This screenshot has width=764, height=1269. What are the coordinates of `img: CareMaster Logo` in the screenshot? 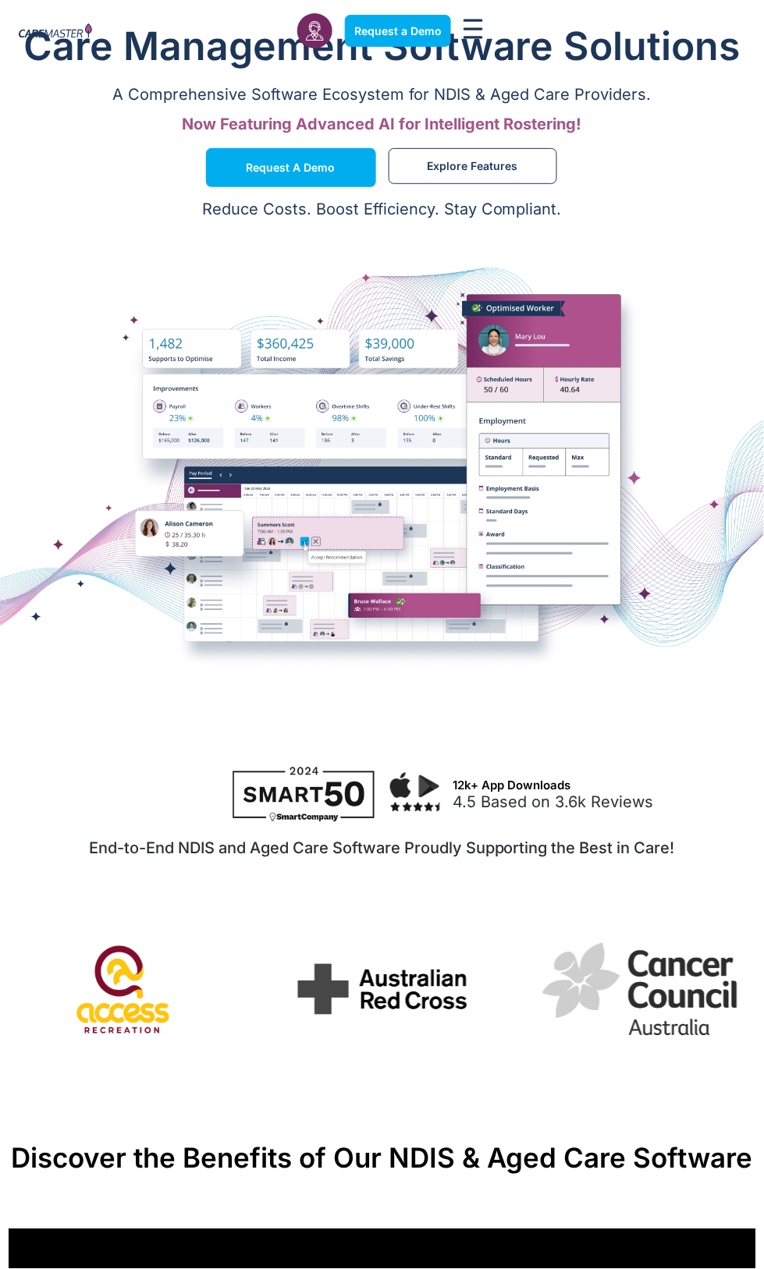 It's located at (55, 31).